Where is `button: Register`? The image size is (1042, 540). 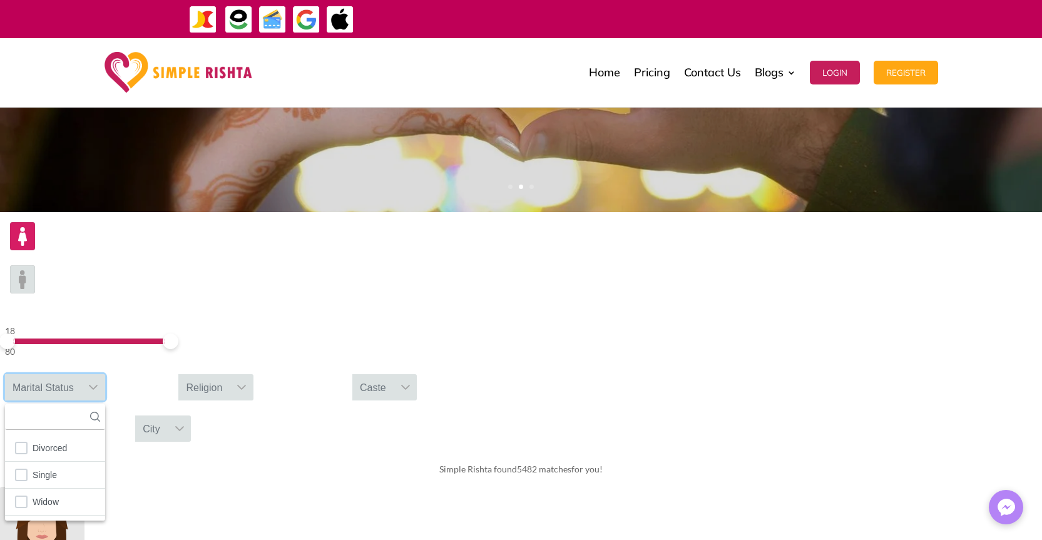 button: Register is located at coordinates (906, 73).